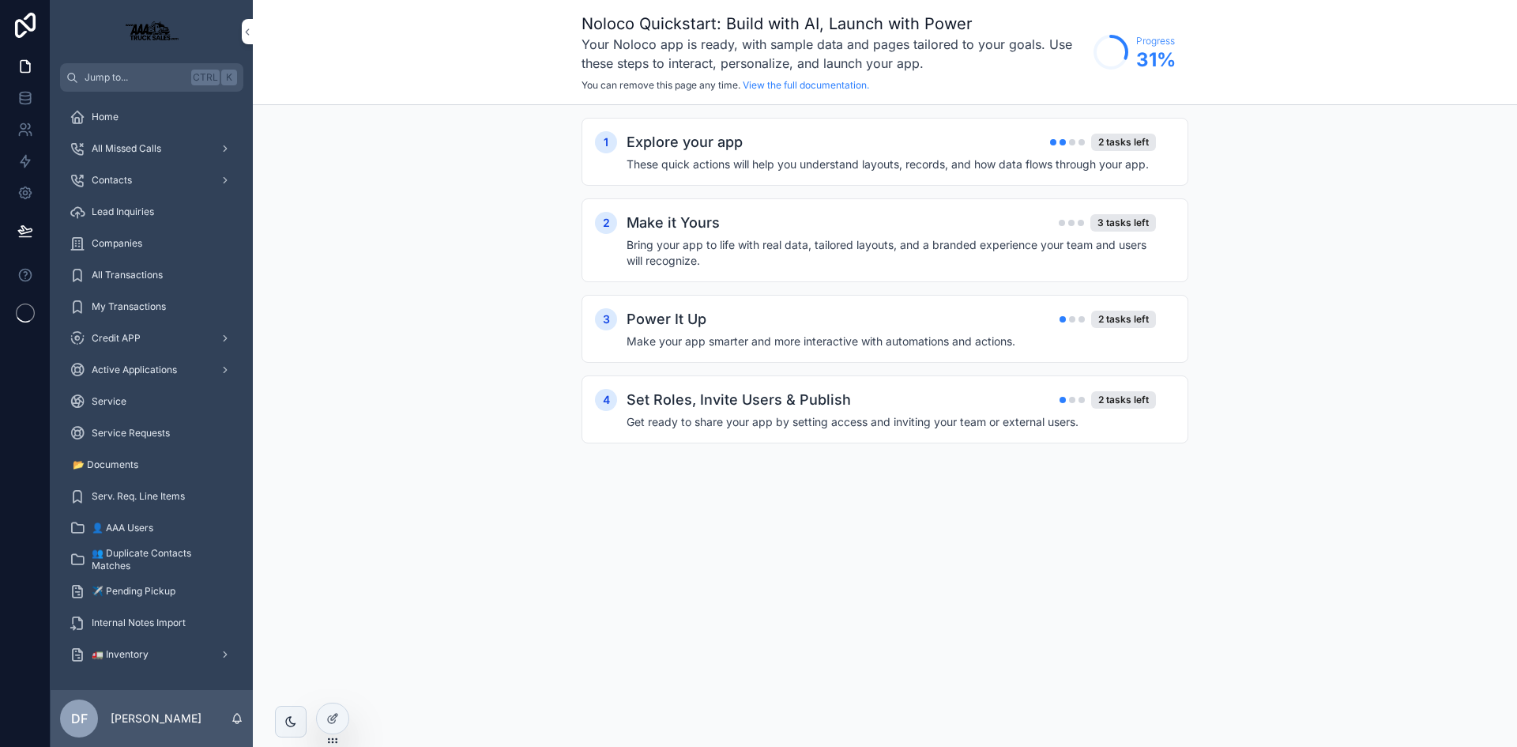 This screenshot has height=747, width=1517. What do you see at coordinates (134, 370) in the screenshot?
I see `span: Active Applications` at bounding box center [134, 370].